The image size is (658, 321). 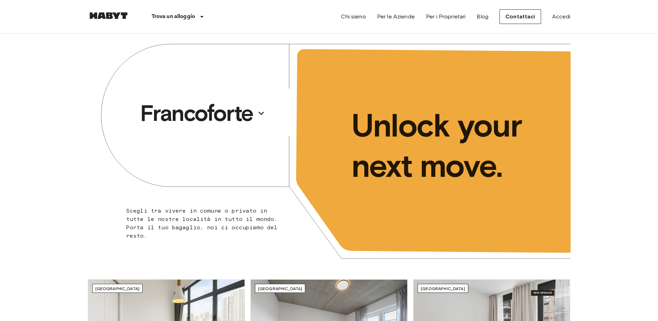 What do you see at coordinates (521, 17) in the screenshot?
I see `a: Contattaci` at bounding box center [521, 17].